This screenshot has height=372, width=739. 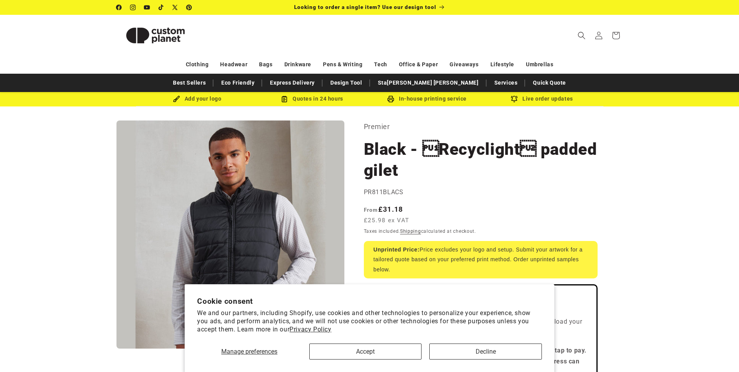 What do you see at coordinates (189, 83) in the screenshot?
I see `a: Best Sellers` at bounding box center [189, 83].